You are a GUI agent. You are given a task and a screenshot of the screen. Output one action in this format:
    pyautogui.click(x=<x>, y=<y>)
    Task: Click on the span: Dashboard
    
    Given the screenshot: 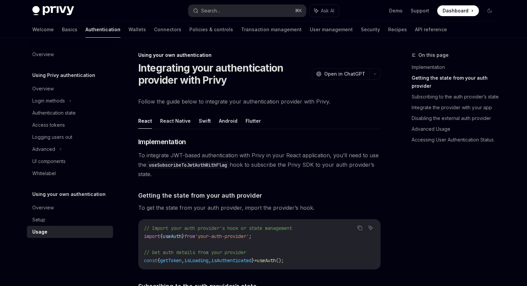 What is the action you would take?
    pyautogui.click(x=455, y=11)
    